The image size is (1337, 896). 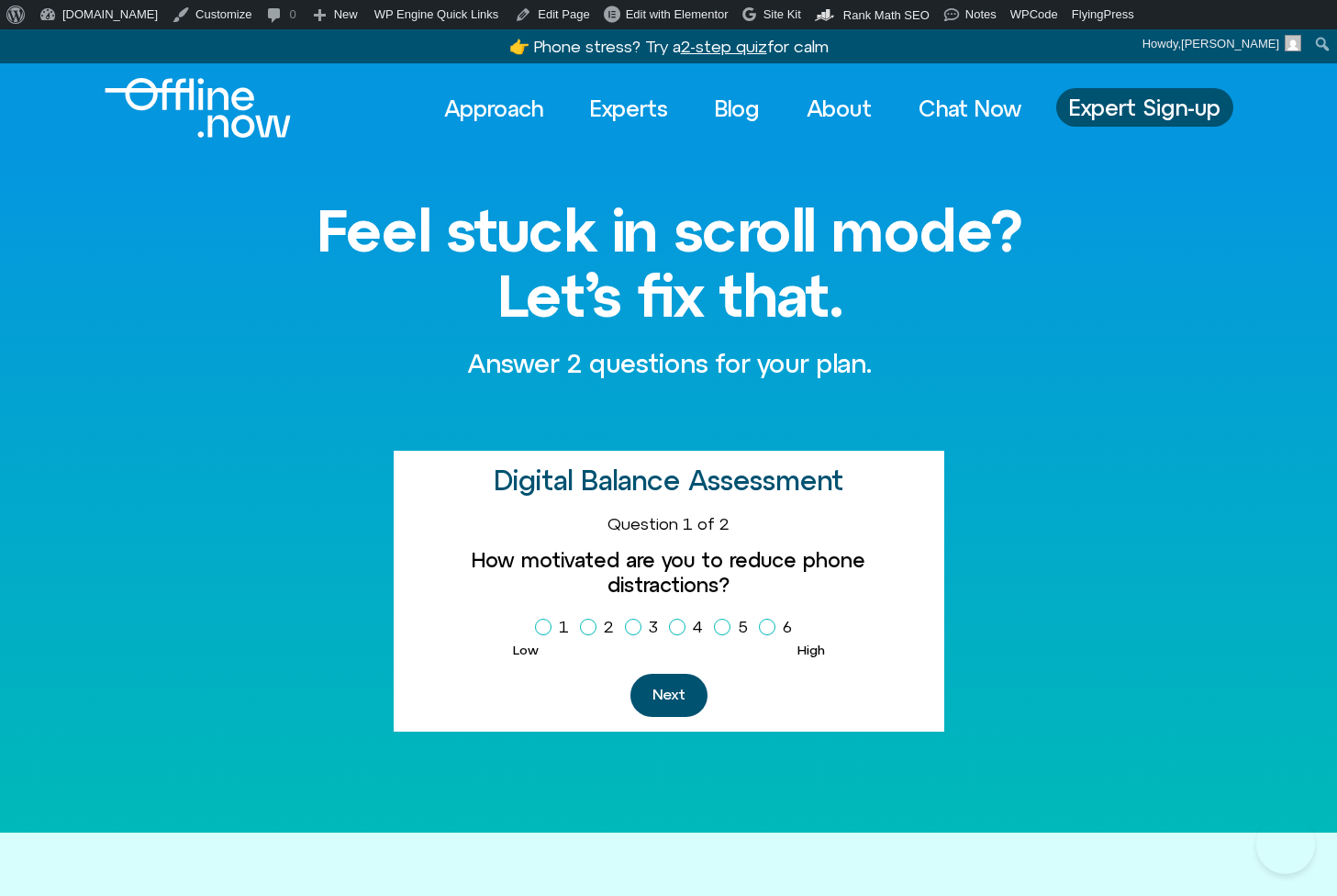 I want to click on u: 2-step quiz, so click(x=724, y=45).